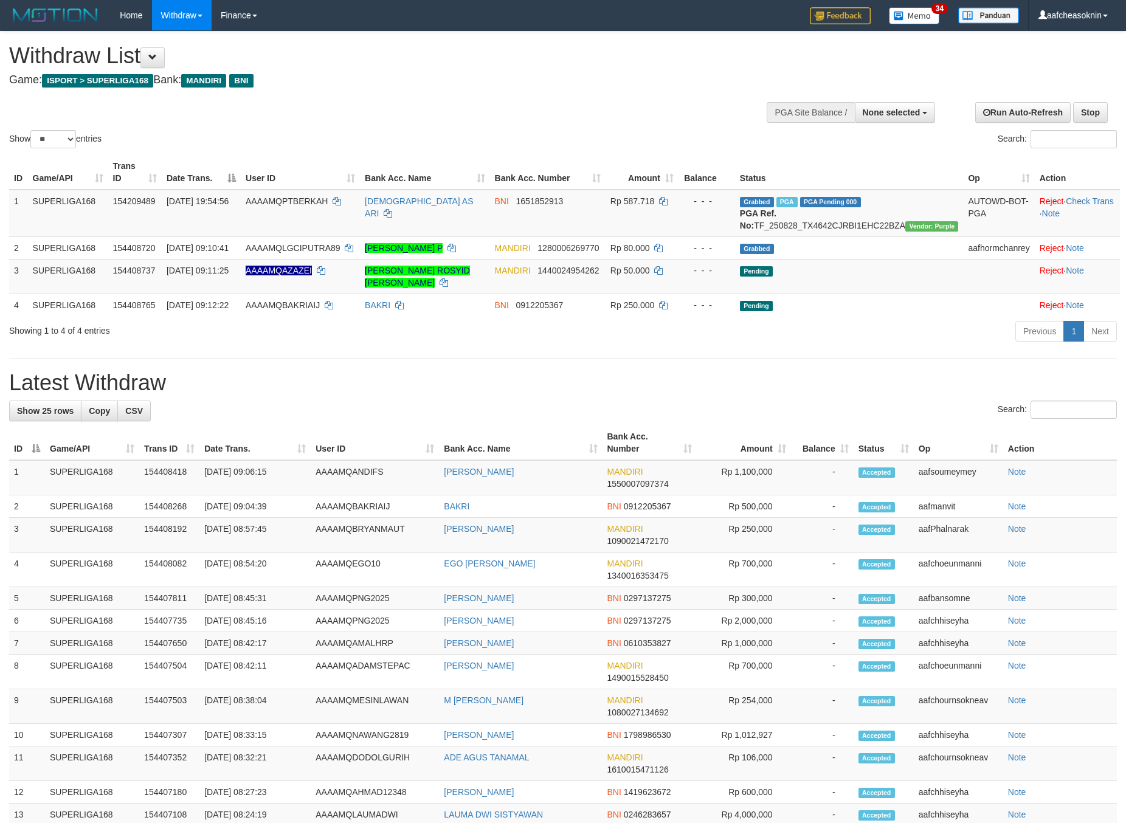  Describe the element at coordinates (647, 643) in the screenshot. I see `span: Copy 0610353827 to clipboard` at that location.